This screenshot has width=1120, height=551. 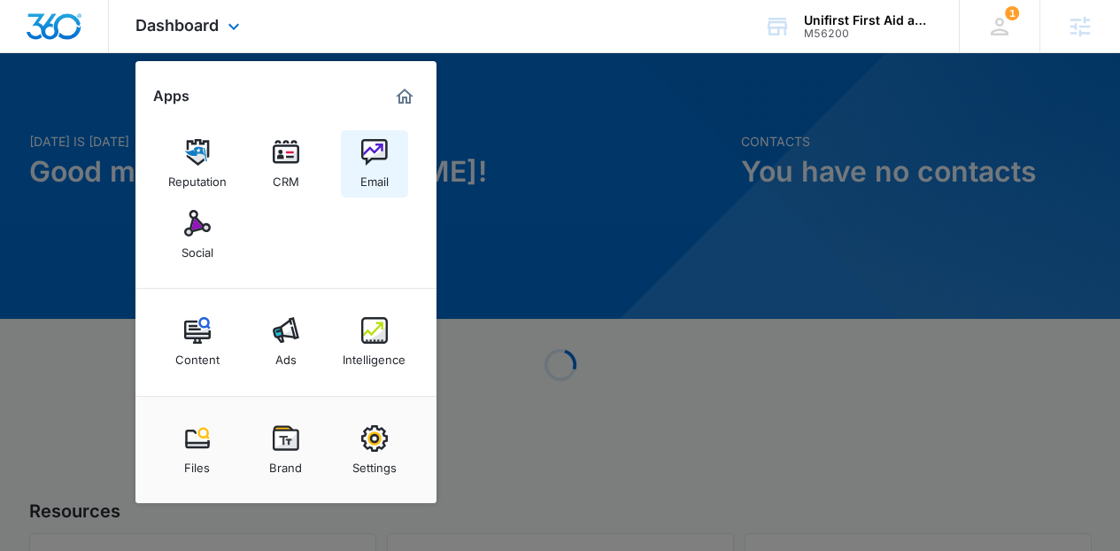 I want to click on div: CRM, so click(x=286, y=177).